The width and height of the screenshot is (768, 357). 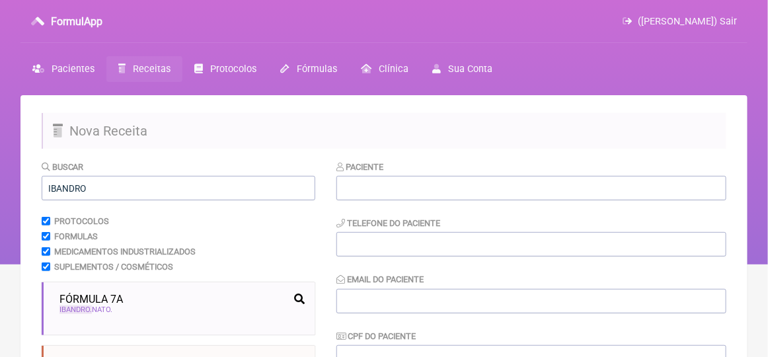 What do you see at coordinates (380, 279) in the screenshot?
I see `label: Email do Paciente` at bounding box center [380, 279].